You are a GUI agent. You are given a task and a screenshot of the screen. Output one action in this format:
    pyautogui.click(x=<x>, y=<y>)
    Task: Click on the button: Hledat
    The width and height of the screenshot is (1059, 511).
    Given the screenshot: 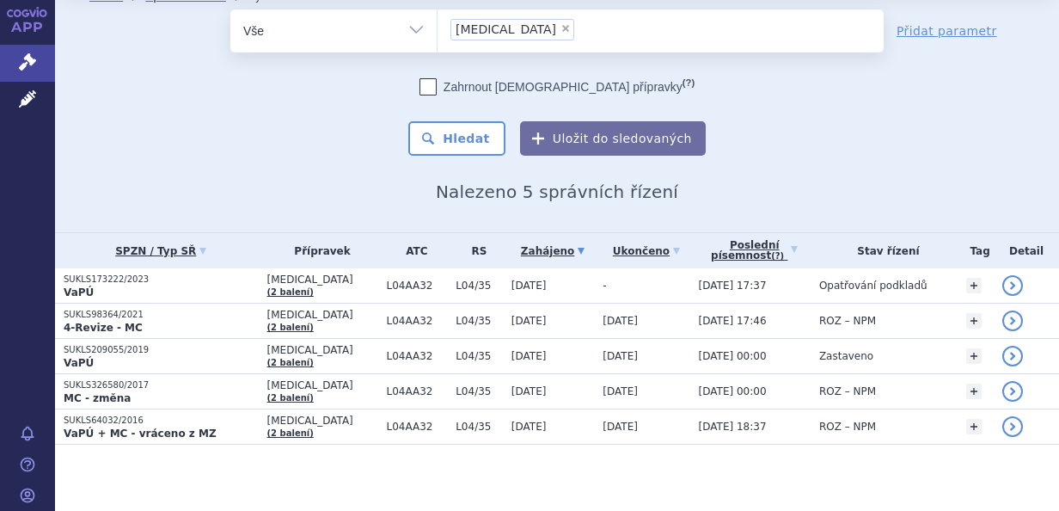 What is the action you would take?
    pyautogui.click(x=457, y=138)
    